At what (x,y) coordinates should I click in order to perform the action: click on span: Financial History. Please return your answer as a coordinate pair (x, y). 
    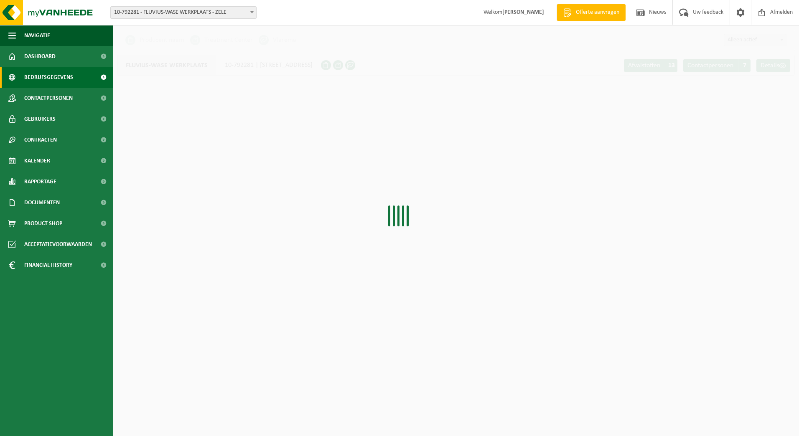
    Looking at the image, I should click on (48, 265).